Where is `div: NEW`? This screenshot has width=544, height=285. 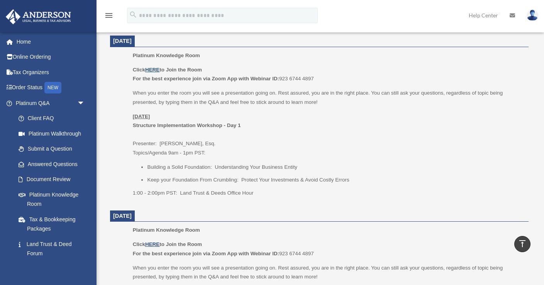
div: NEW is located at coordinates (53, 88).